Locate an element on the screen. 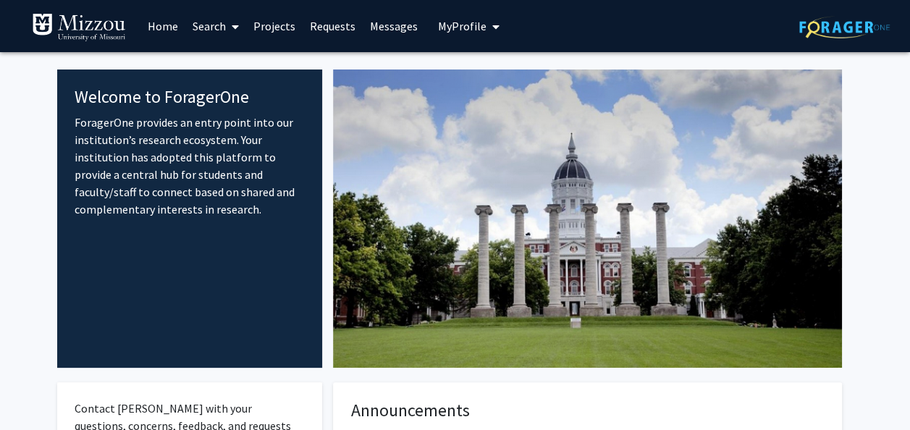 The height and width of the screenshot is (430, 910). img: Cover Image is located at coordinates (587, 219).